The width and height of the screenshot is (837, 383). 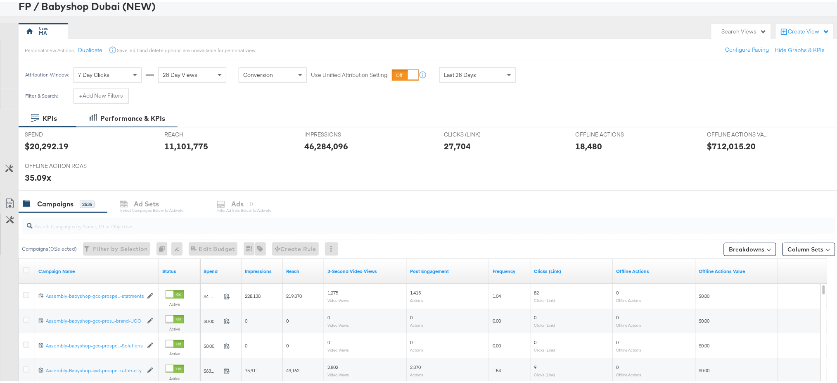 What do you see at coordinates (809, 247) in the screenshot?
I see `button: Column Sets` at bounding box center [809, 247].